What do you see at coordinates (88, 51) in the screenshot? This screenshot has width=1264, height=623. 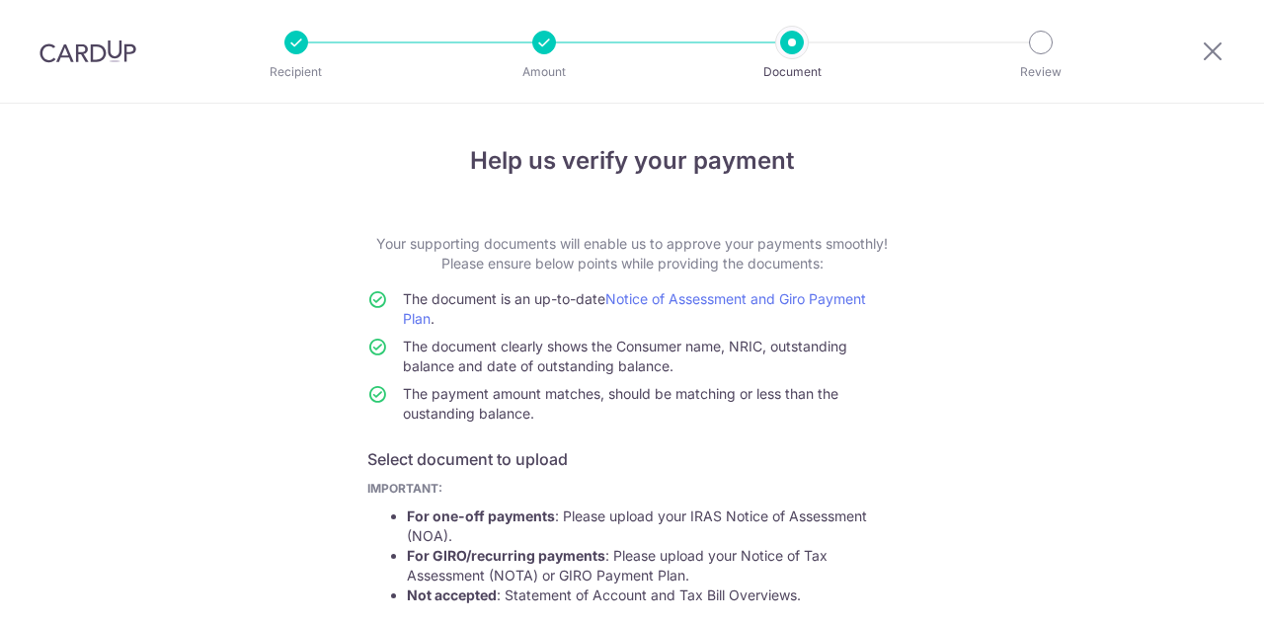 I see `img: CardUp` at bounding box center [88, 51].